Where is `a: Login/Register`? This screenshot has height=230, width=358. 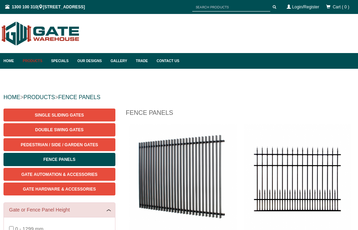 a: Login/Register is located at coordinates (305, 7).